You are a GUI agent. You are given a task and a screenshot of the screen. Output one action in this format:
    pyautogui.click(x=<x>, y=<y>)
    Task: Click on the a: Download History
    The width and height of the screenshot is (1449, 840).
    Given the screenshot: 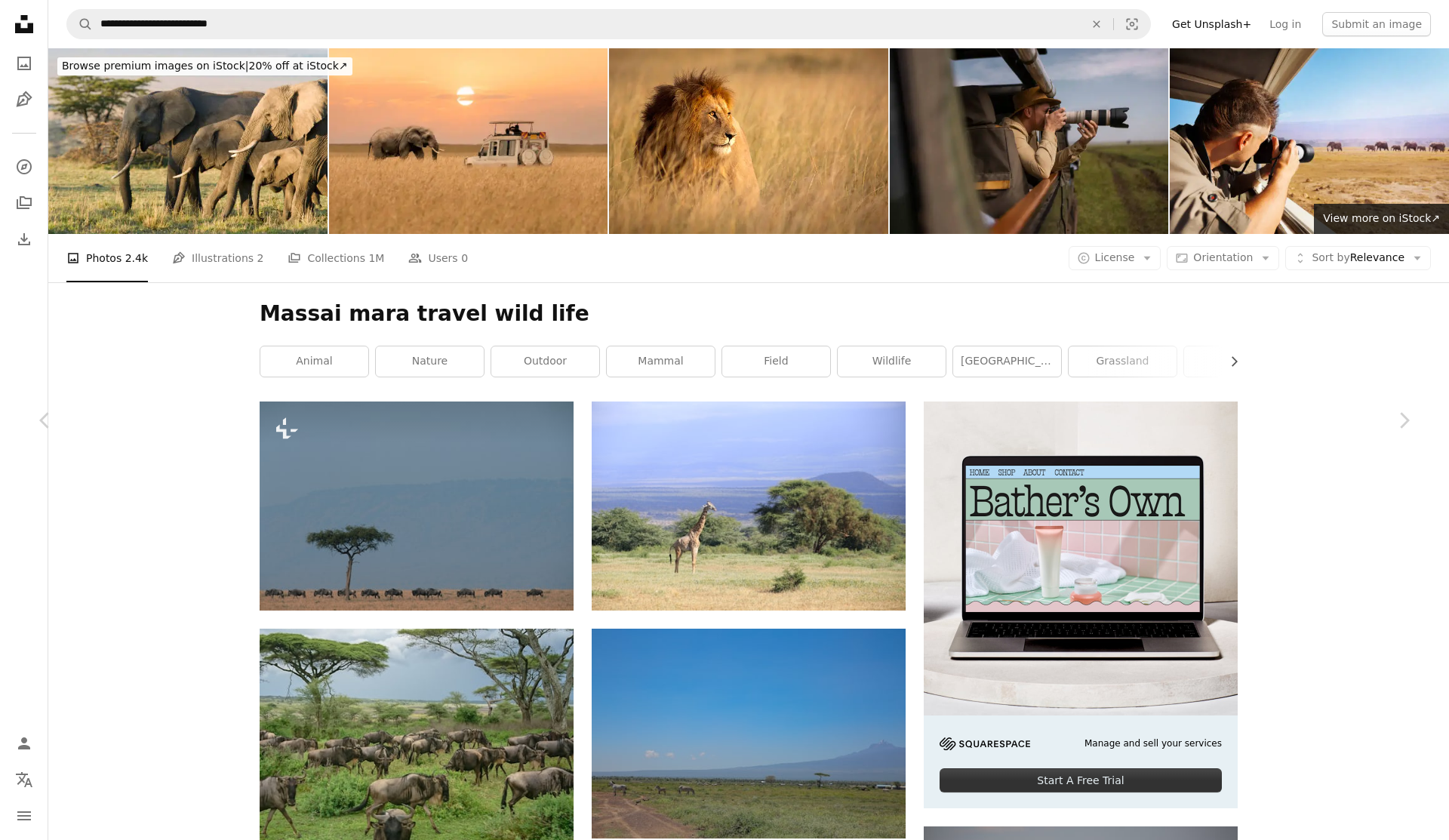 What is the action you would take?
    pyautogui.click(x=24, y=239)
    